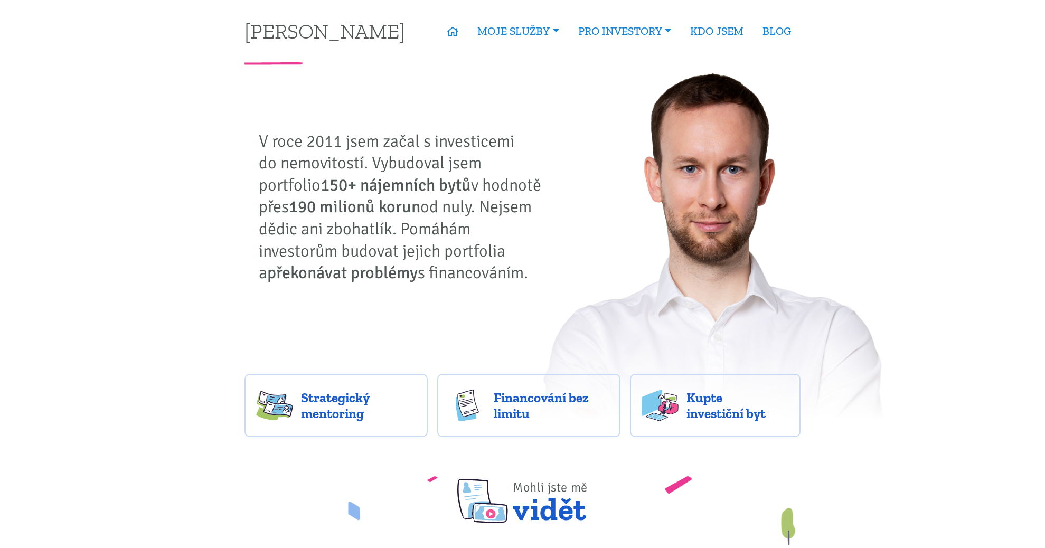  I want to click on strong: 190 milionů korun, so click(354, 206).